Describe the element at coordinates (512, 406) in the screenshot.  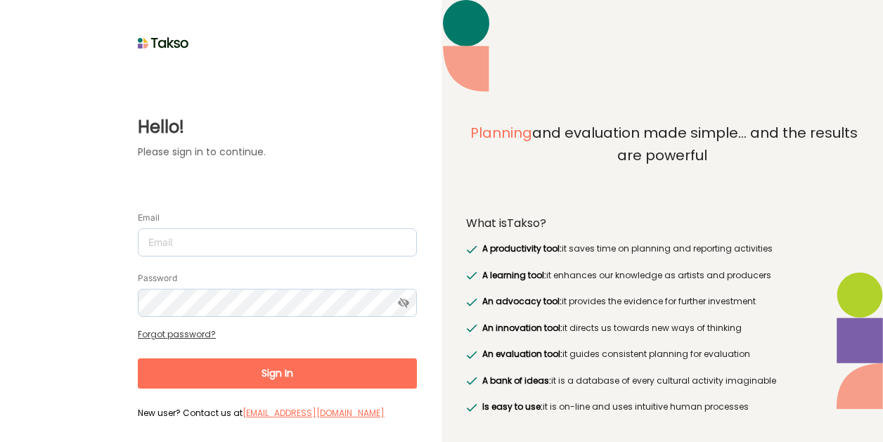
I see `span: Is easy to use:` at that location.